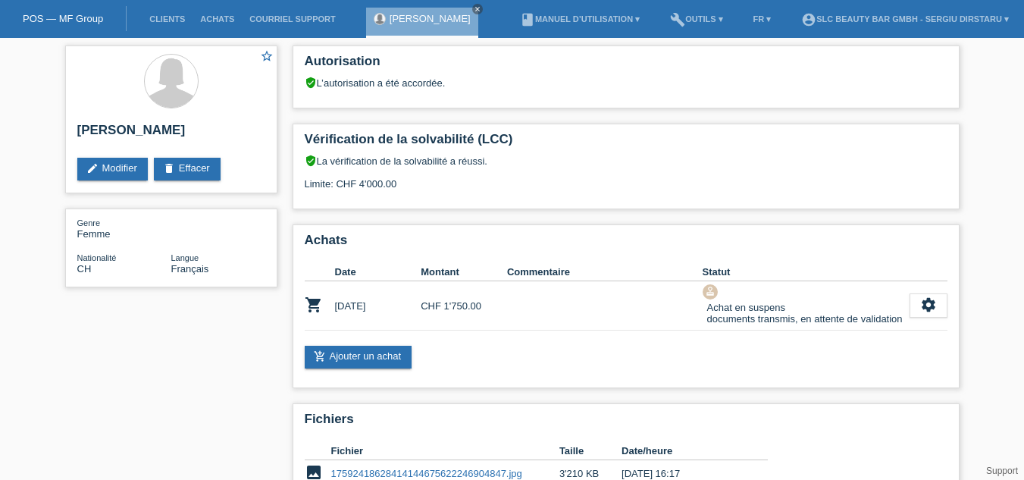 The height and width of the screenshot is (480, 1024). What do you see at coordinates (169, 168) in the screenshot?
I see `i: delete` at bounding box center [169, 168].